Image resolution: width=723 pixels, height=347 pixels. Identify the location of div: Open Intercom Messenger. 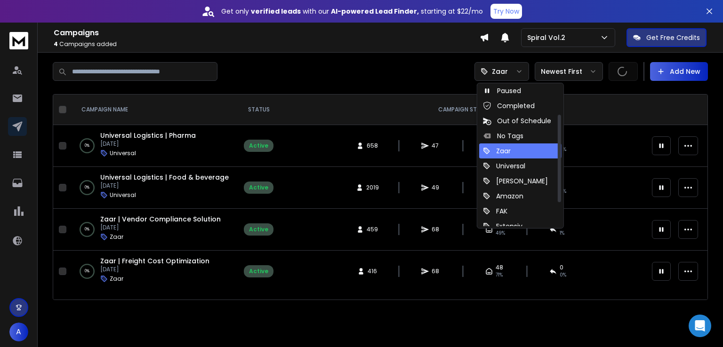
(700, 326).